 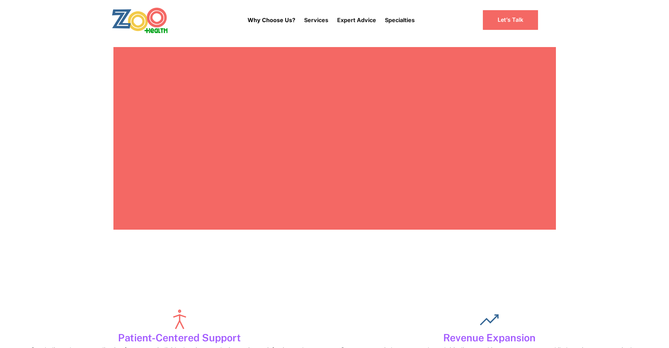 I want to click on a: Why Choose Us?, so click(x=271, y=20).